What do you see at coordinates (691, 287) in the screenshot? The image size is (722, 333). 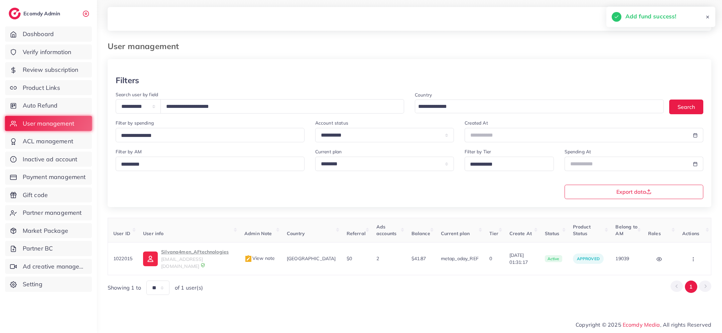 I see `button: Go to page 1` at bounding box center [691, 287].